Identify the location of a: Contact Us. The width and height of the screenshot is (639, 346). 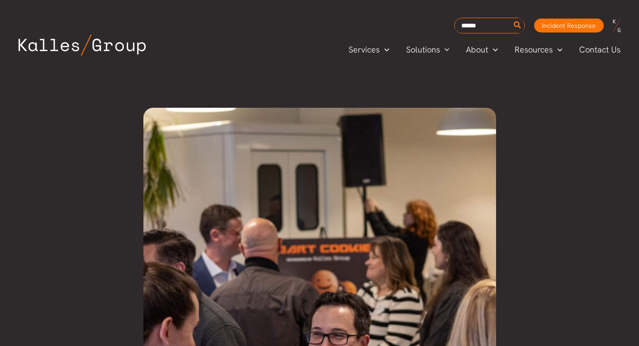
(600, 50).